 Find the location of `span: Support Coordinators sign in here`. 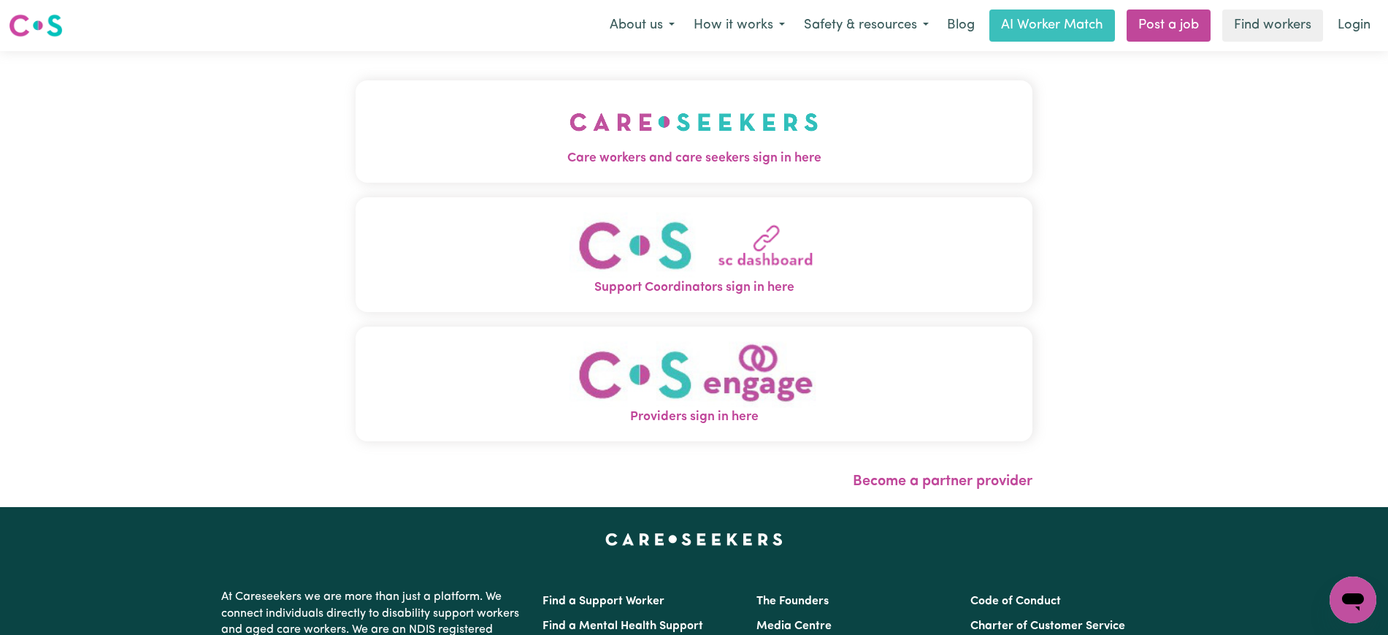

span: Support Coordinators sign in here is located at coordinates (694, 288).